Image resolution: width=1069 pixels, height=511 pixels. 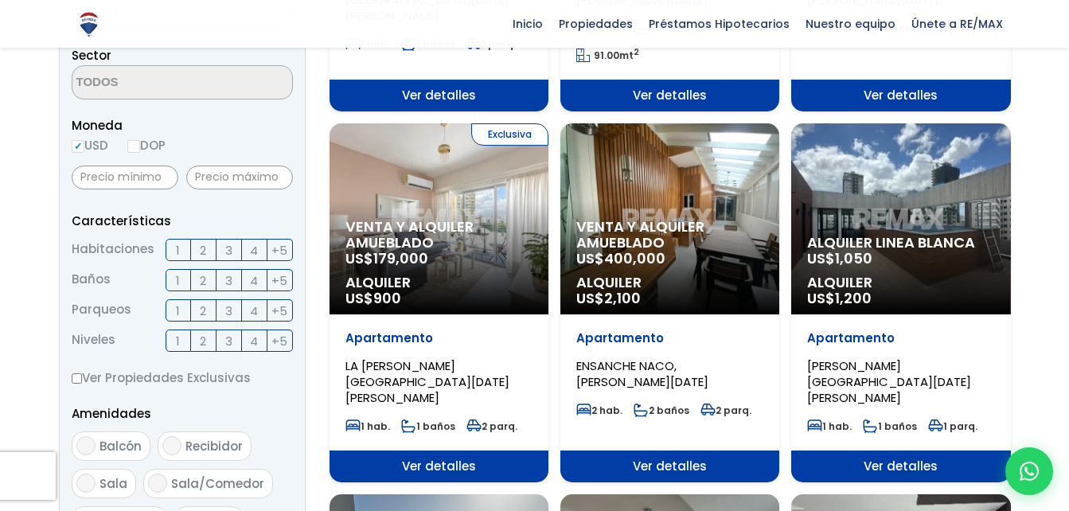 What do you see at coordinates (93, 341) in the screenshot?
I see `span: Niveles` at bounding box center [93, 341].